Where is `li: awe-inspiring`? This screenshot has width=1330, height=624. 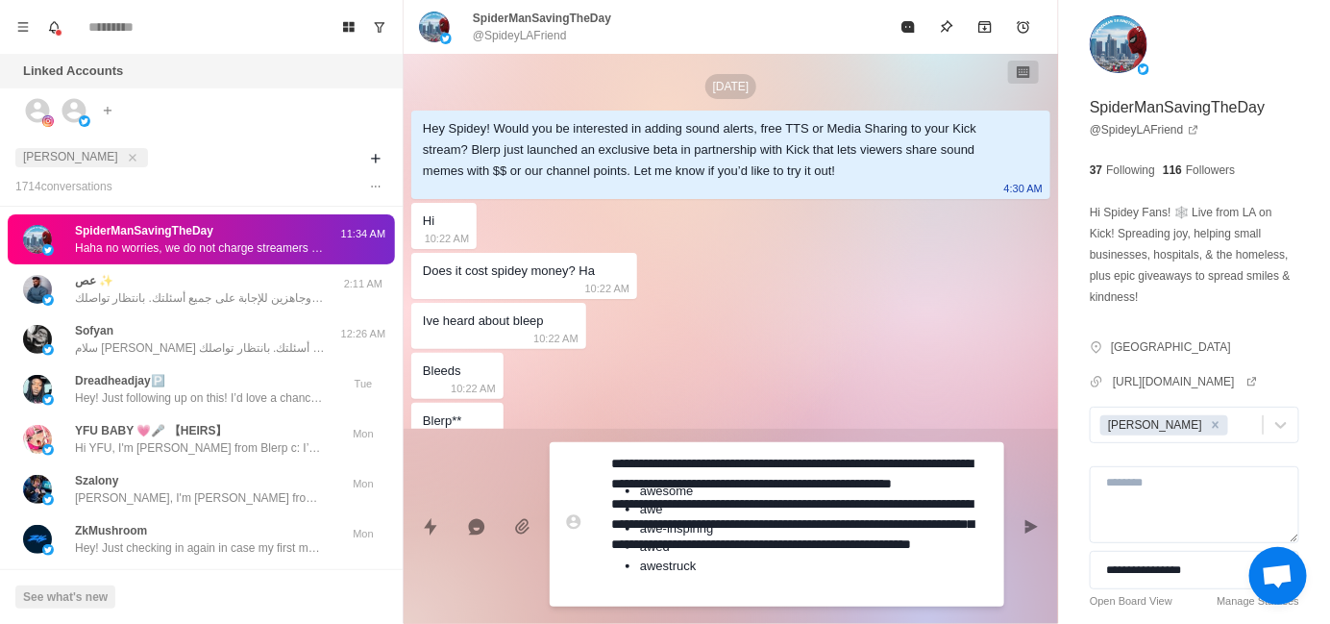
li: awe-inspiring is located at coordinates (676, 528).